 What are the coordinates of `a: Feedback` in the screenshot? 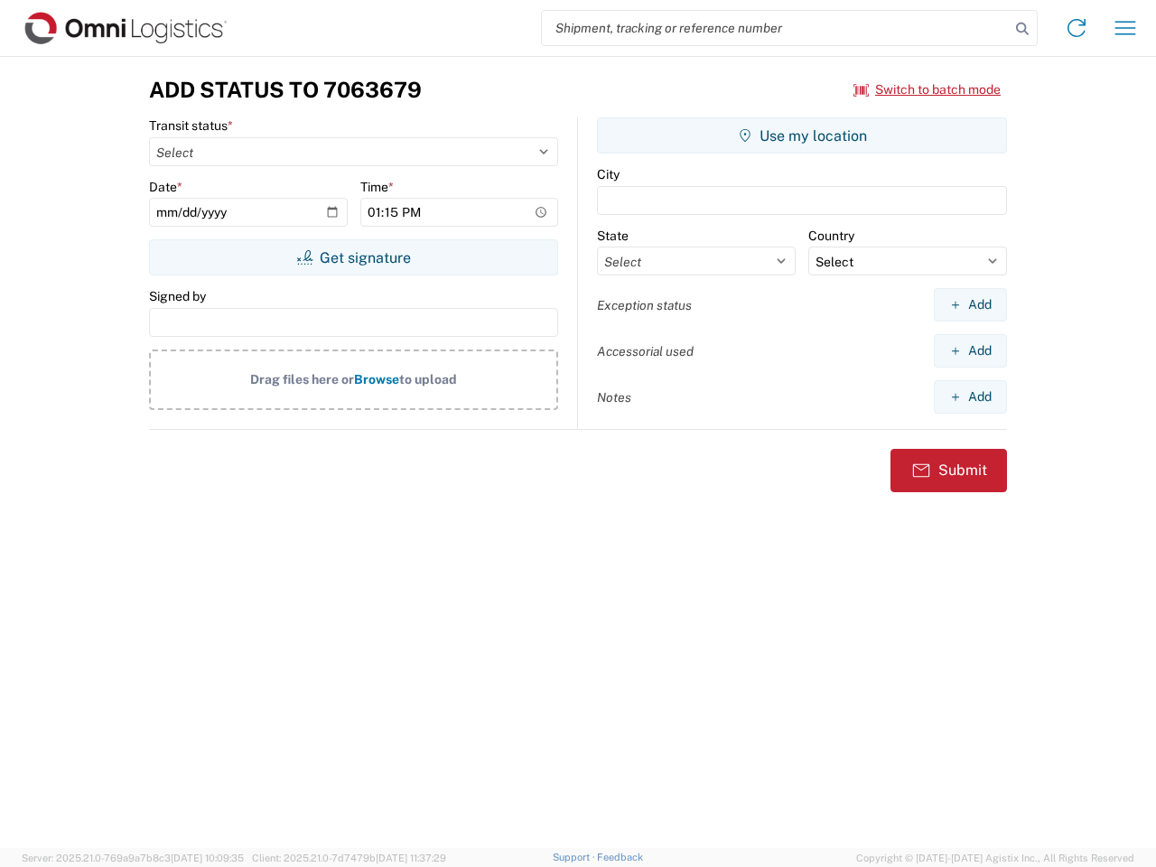 It's located at (620, 857).